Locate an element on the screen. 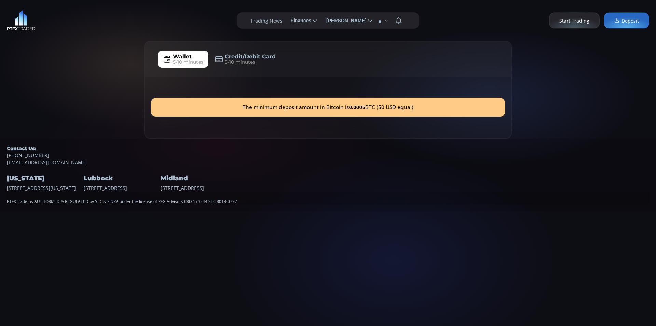 The image size is (656, 326). a: LOGO is located at coordinates (21, 21).